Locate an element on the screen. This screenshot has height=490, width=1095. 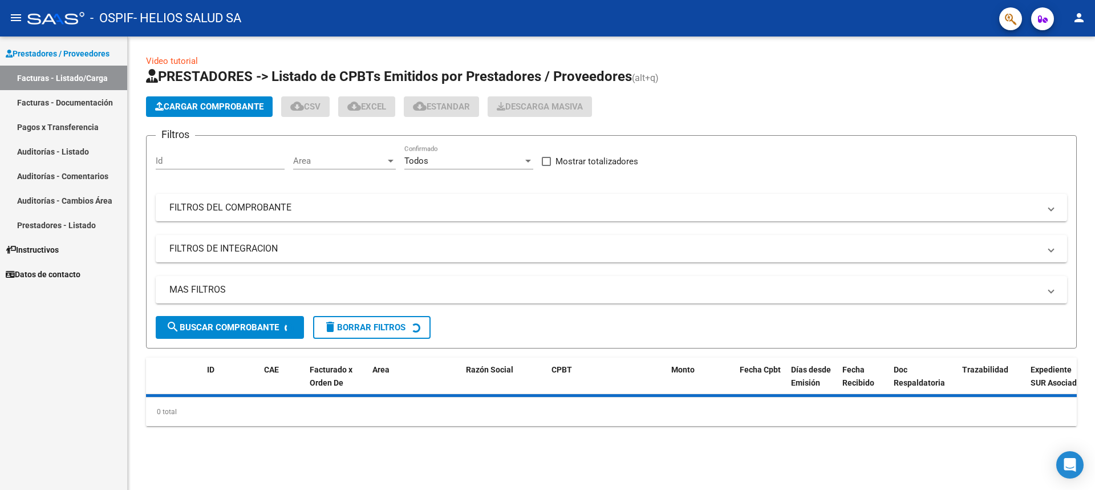
span: Cargar Comprobante is located at coordinates (209, 107).